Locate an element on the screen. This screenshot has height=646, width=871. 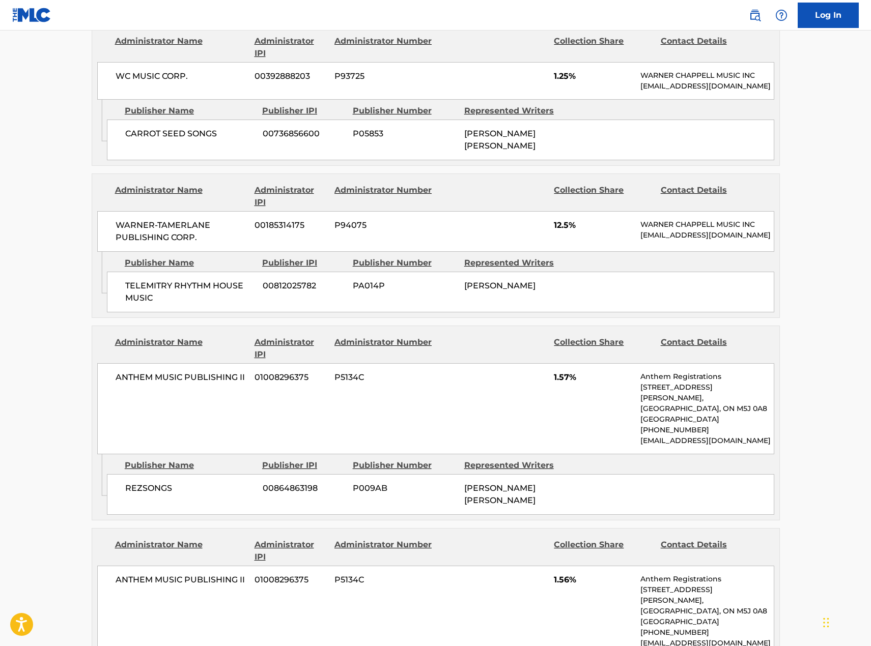
img: search is located at coordinates (755, 15).